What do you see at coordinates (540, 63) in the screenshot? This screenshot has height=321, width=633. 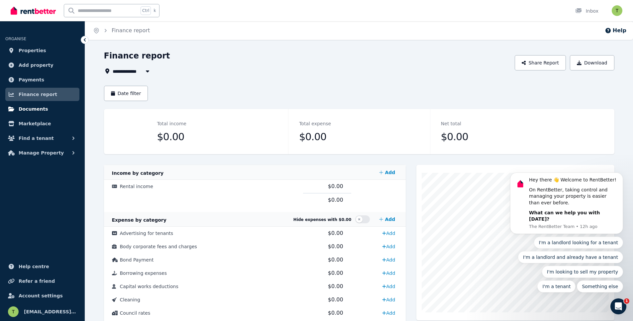 I see `button: Share Report` at bounding box center [540, 63].